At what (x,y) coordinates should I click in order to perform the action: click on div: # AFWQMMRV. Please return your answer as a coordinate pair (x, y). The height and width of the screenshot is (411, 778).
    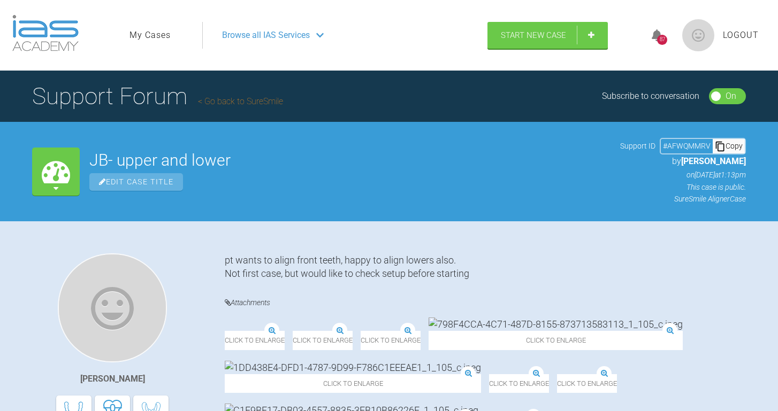
    Looking at the image, I should click on (686, 146).